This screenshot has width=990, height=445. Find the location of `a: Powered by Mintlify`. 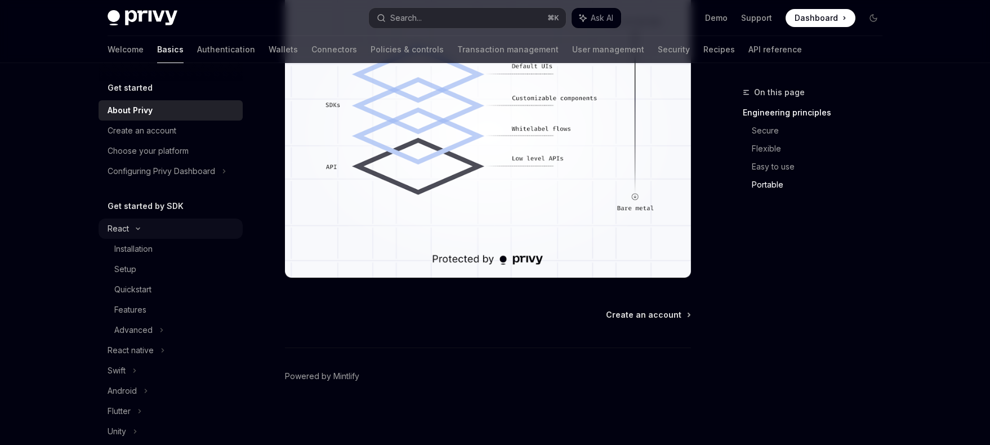

a: Powered by Mintlify is located at coordinates (322, 376).